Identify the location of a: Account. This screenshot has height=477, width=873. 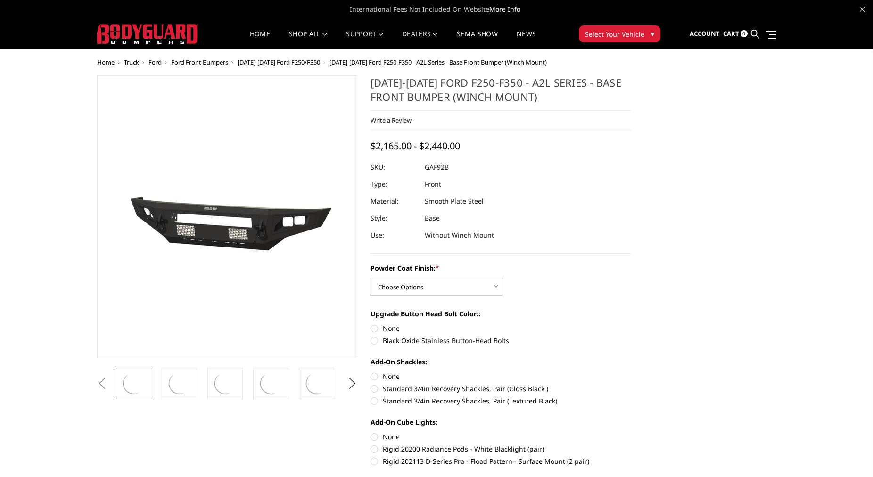
(705, 34).